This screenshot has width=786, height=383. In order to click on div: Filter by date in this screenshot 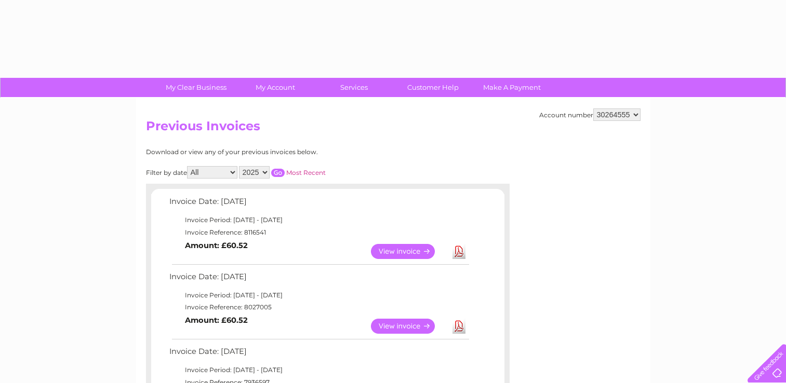, I will do `click(282, 172)`.